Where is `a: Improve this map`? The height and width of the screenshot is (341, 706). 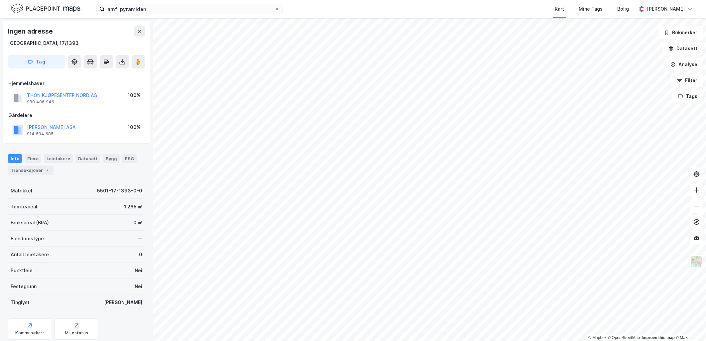
a: Improve this map is located at coordinates (658, 338).